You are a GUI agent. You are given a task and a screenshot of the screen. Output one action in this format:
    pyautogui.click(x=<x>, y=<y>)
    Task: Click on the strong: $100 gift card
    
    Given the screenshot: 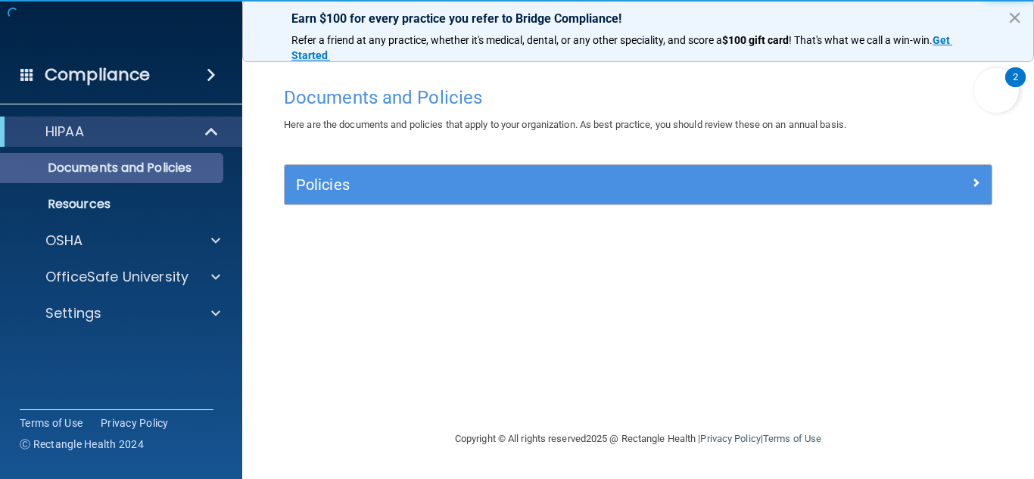 What is the action you would take?
    pyautogui.click(x=755, y=40)
    